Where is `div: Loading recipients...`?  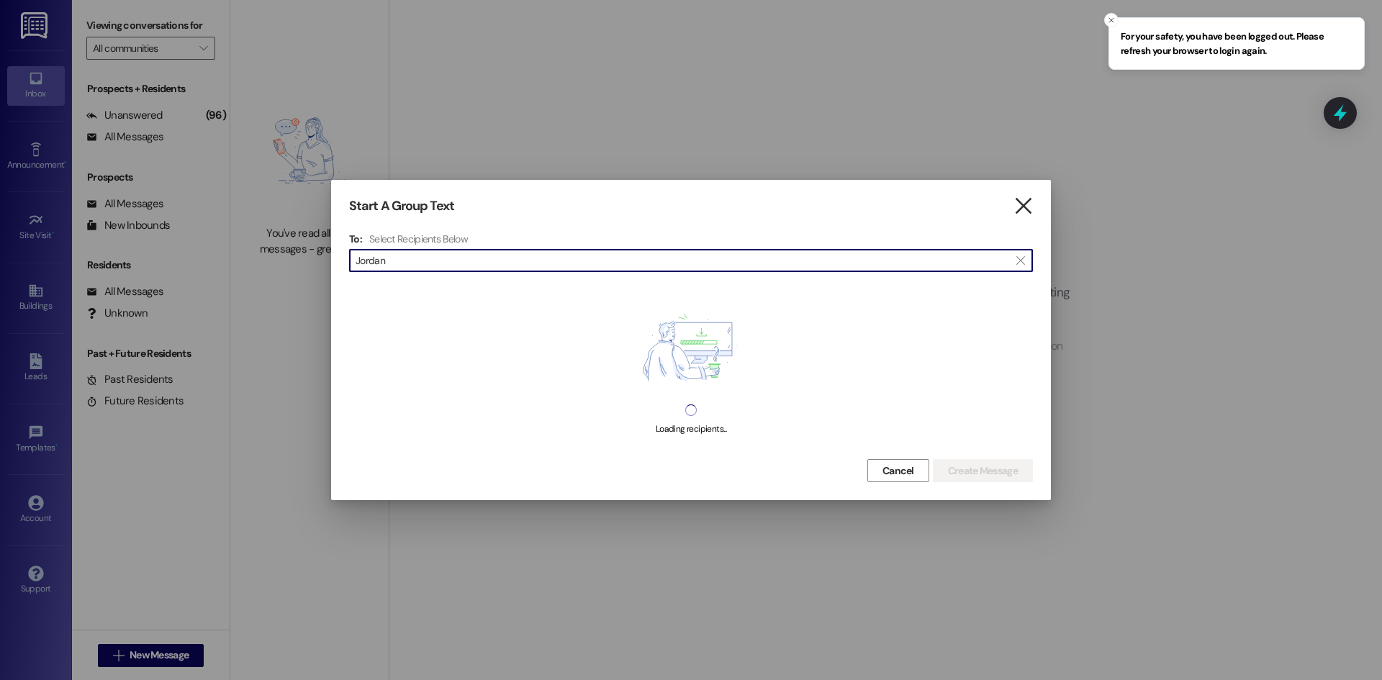 div: Loading recipients... is located at coordinates (691, 429).